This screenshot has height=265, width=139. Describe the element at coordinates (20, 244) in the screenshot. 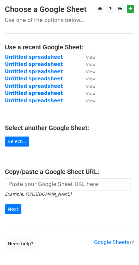

I see `a: Need help?` at that location.